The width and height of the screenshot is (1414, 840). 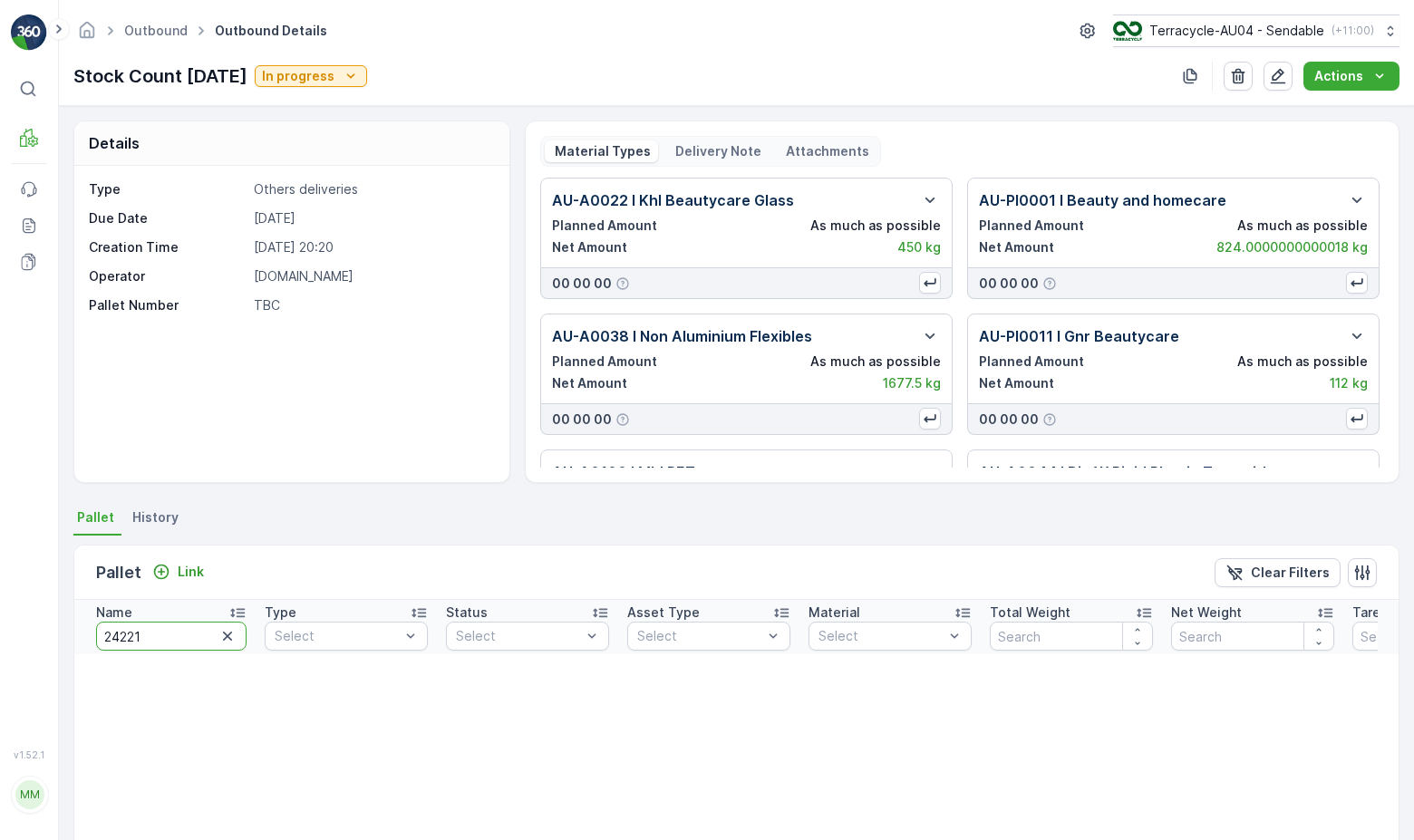 I want to click on p: 112 kg, so click(x=1349, y=384).